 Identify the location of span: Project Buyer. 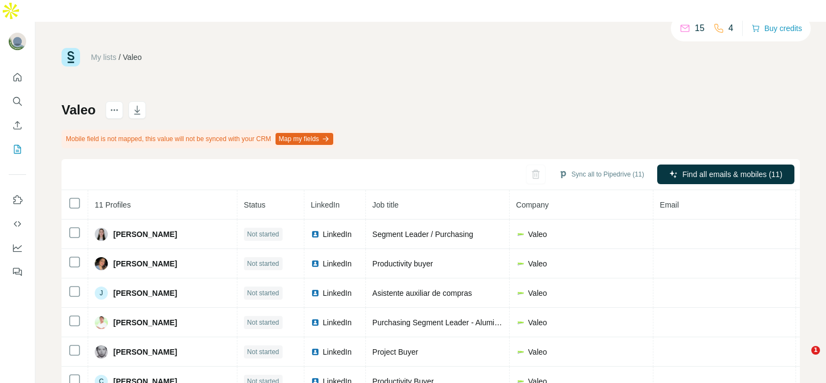
(395, 352).